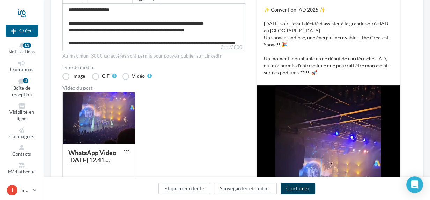 The width and height of the screenshot is (430, 200). Describe the element at coordinates (154, 67) in the screenshot. I see `label: Type de média` at that location.